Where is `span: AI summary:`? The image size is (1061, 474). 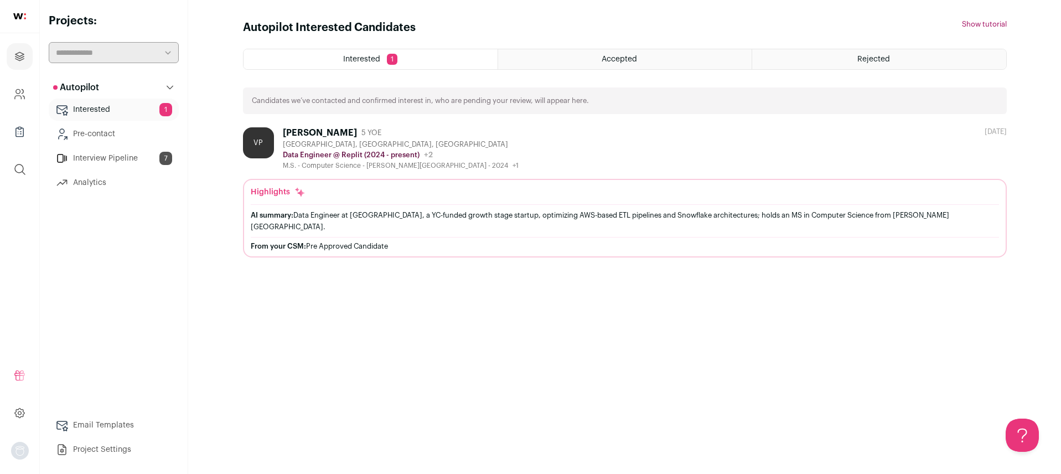
span: AI summary: is located at coordinates (272, 215).